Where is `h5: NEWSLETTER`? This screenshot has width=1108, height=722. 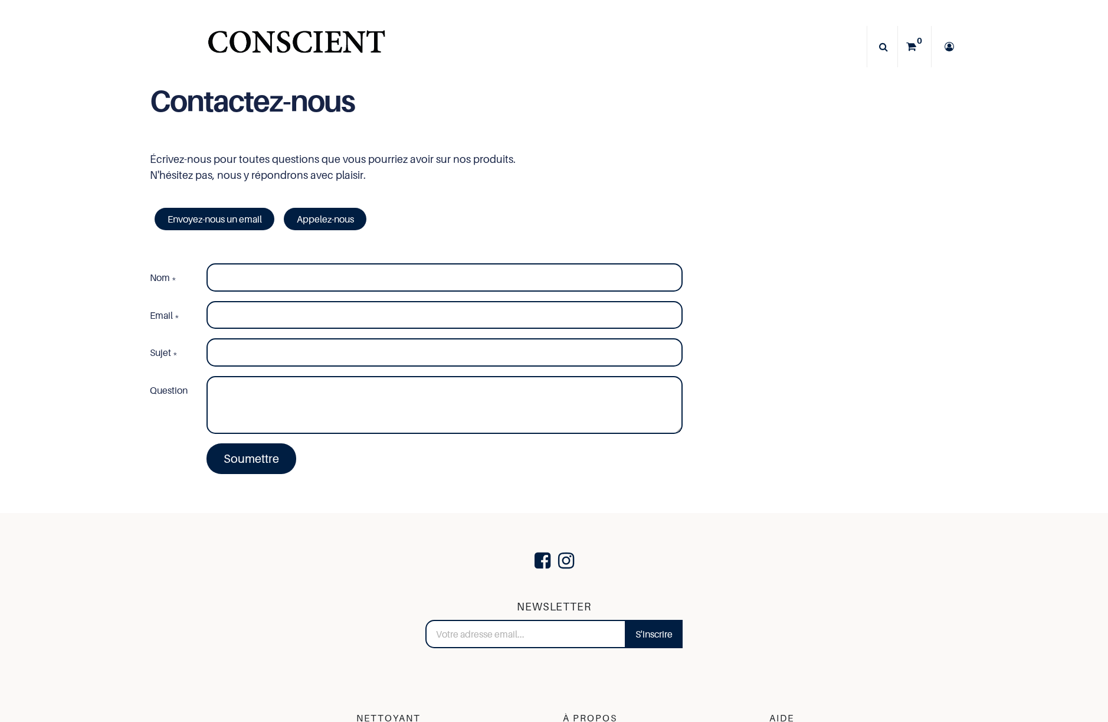
h5: NEWSLETTER is located at coordinates (554, 607).